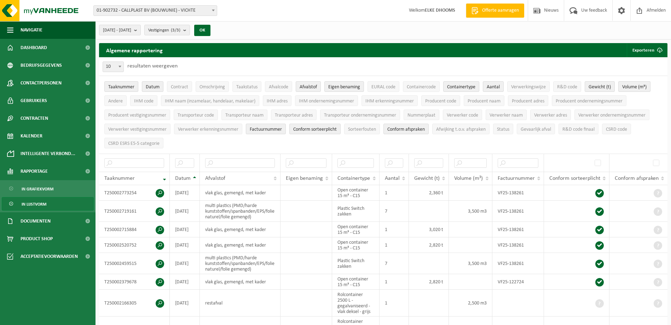 This screenshot has height=325, width=671. Describe the element at coordinates (484, 101) in the screenshot. I see `button: Producent naamProducent naam: Activate to sort` at that location.